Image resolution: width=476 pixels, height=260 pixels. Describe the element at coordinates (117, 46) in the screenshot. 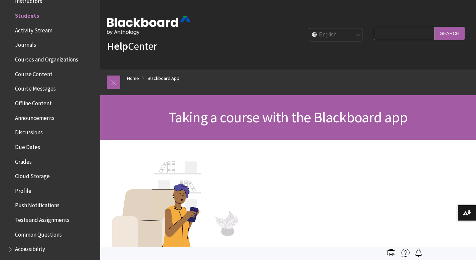

I see `strong: Help` at that location.